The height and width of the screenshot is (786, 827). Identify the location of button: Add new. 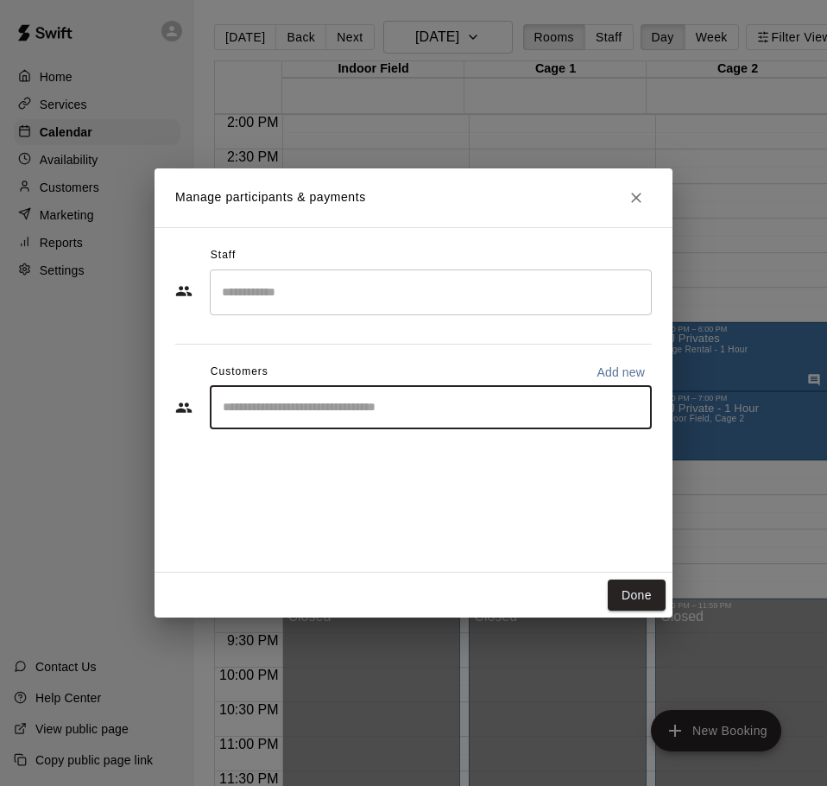
(621, 372).